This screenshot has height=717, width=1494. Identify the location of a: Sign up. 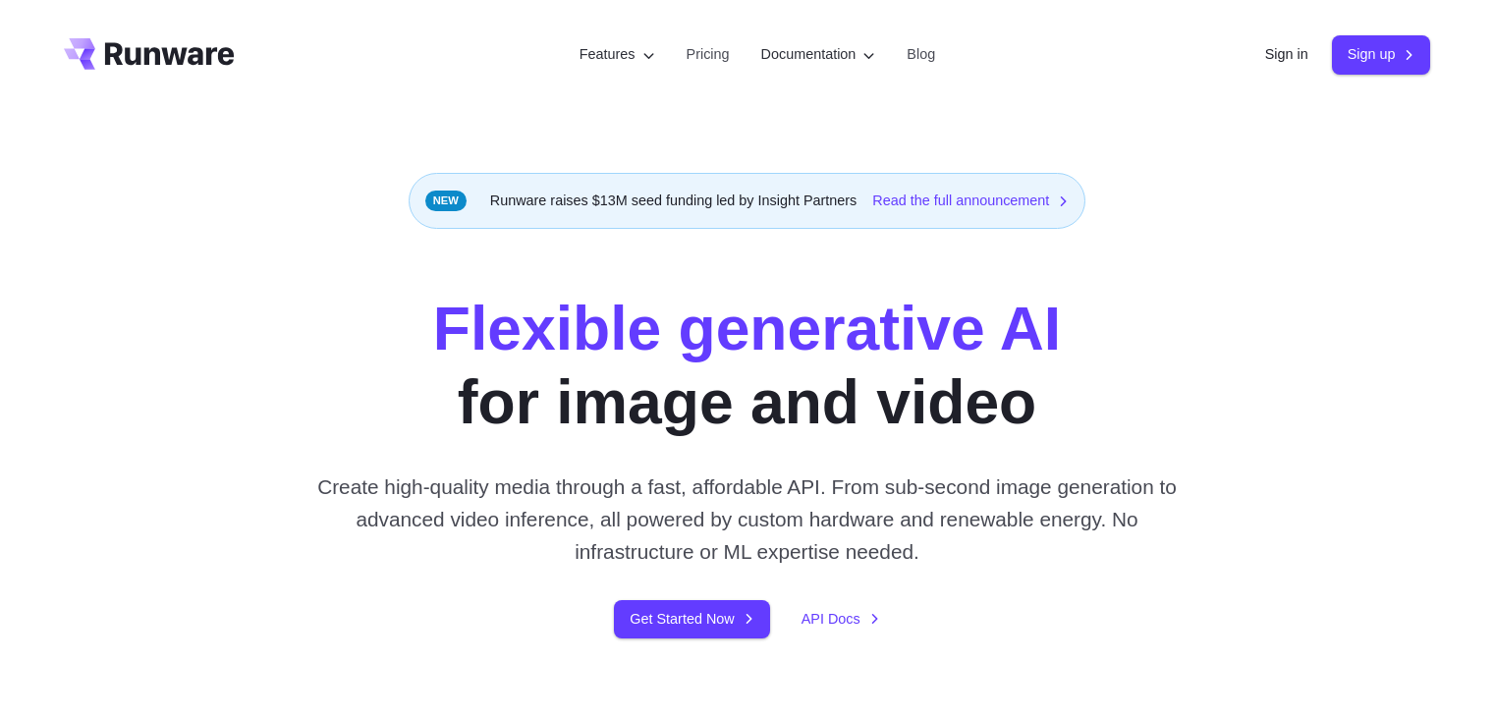
(1381, 54).